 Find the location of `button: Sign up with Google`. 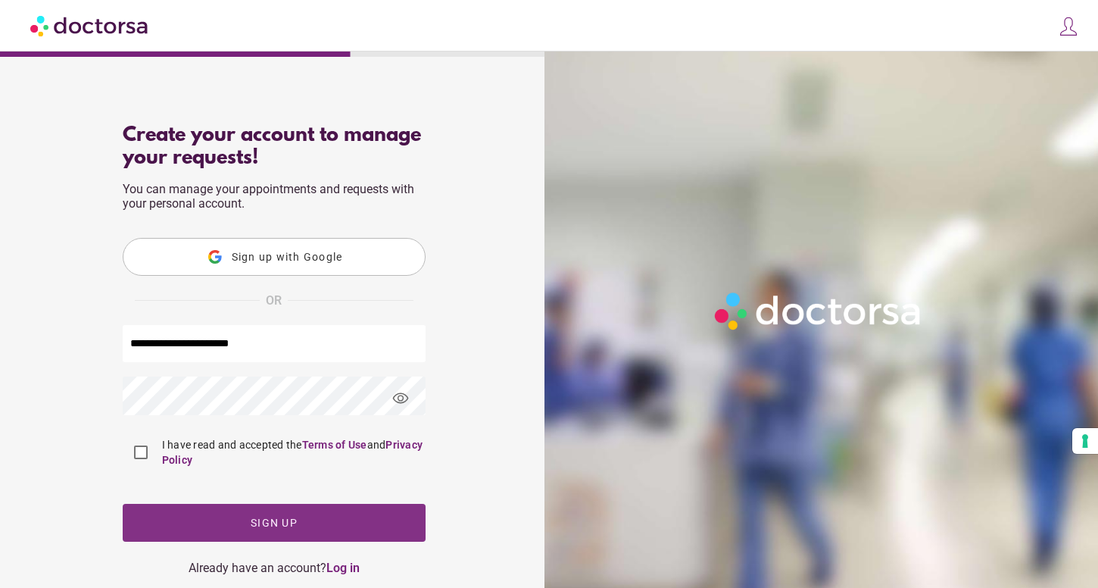

button: Sign up with Google is located at coordinates (274, 257).